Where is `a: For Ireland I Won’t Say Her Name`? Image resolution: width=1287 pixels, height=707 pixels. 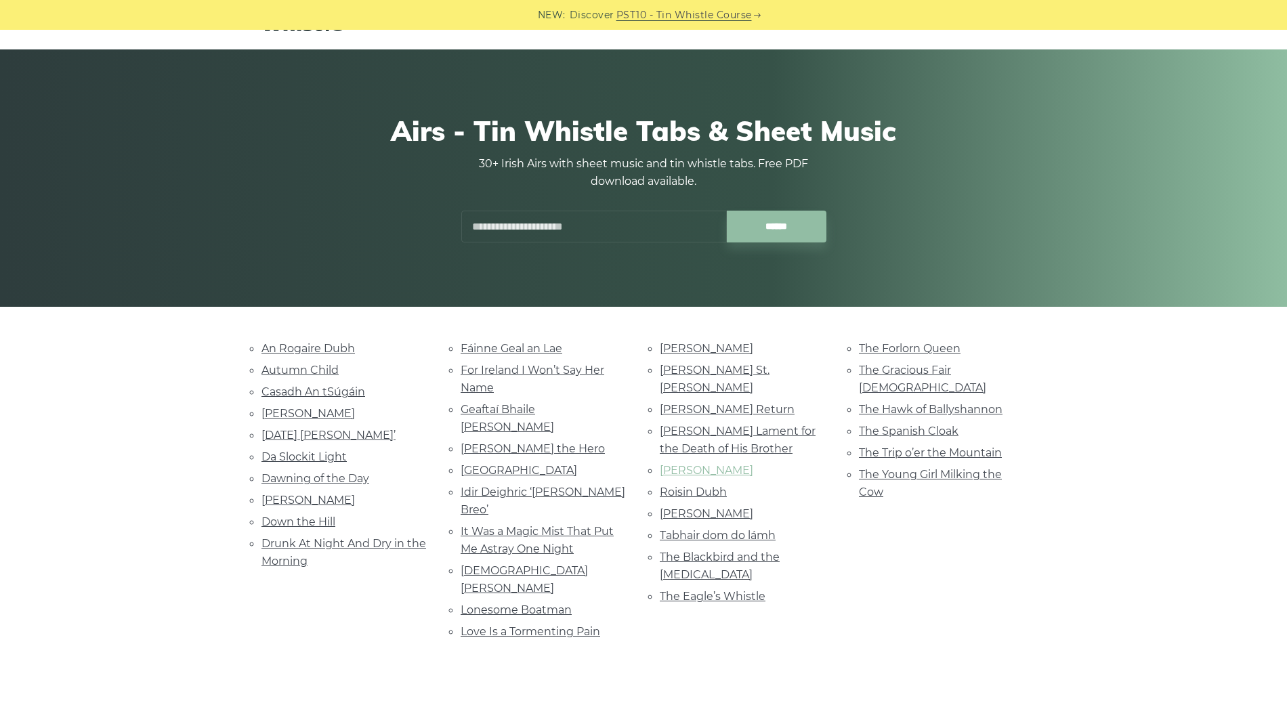 a: For Ireland I Won’t Say Her Name is located at coordinates (532, 379).